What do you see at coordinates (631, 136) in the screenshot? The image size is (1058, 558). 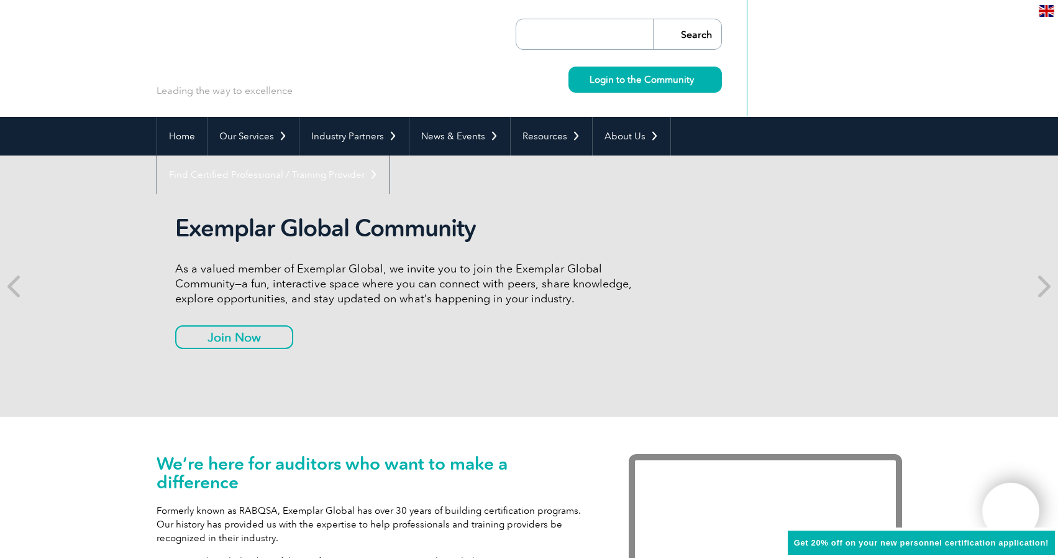 I see `a: About Us` at bounding box center [631, 136].